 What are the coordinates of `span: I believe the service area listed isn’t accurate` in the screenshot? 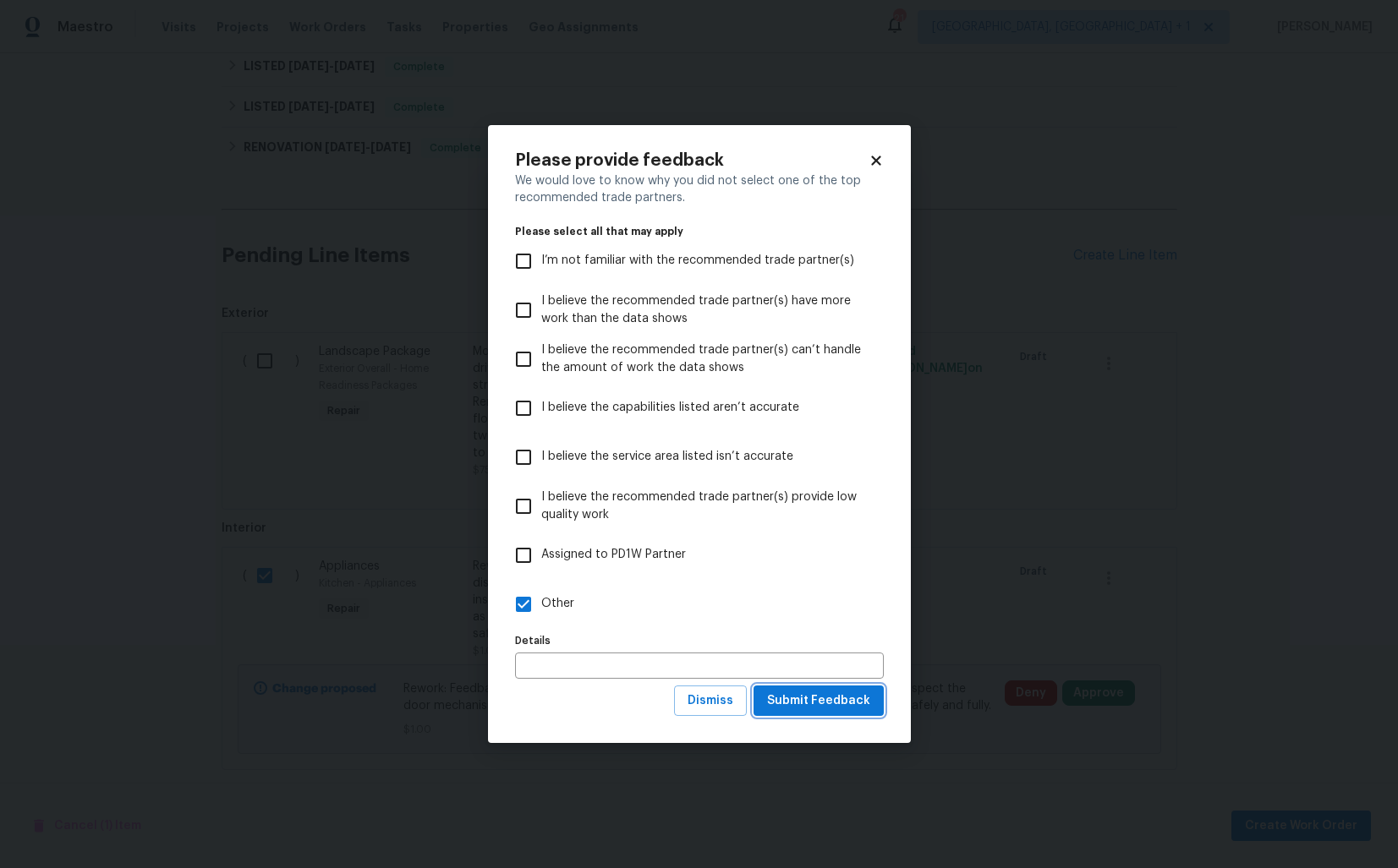 It's located at (668, 457).